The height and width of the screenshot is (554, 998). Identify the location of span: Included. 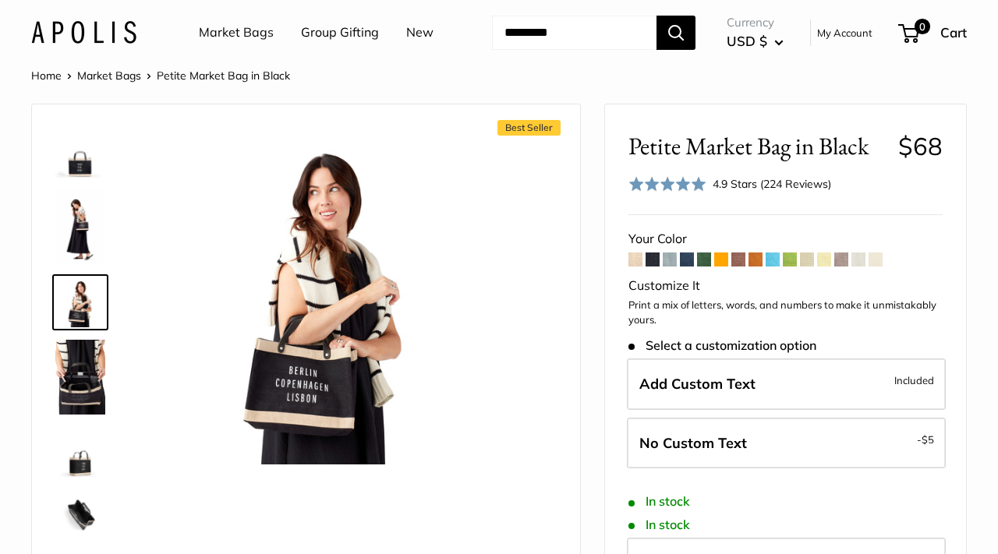
(914, 381).